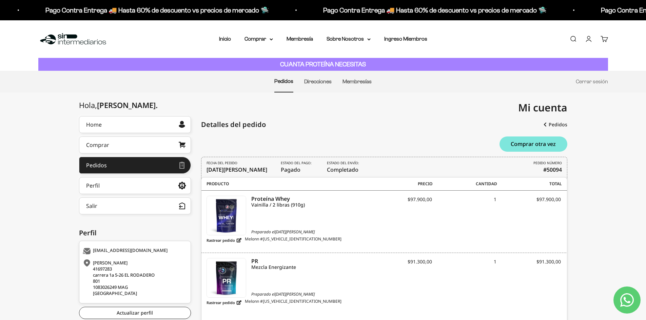 This screenshot has height=320, width=646. What do you see at coordinates (529, 265) in the screenshot?
I see `div: $91.300,00` at bounding box center [529, 265].